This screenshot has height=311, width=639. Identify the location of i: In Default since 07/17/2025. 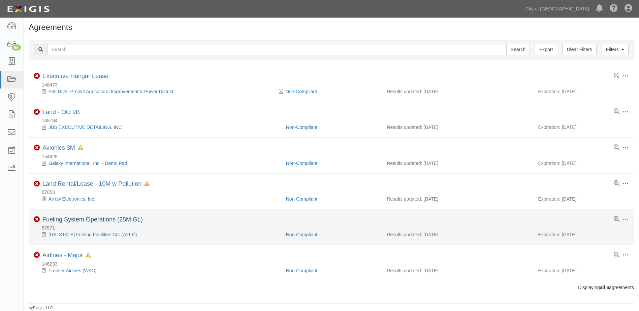
(147, 184).